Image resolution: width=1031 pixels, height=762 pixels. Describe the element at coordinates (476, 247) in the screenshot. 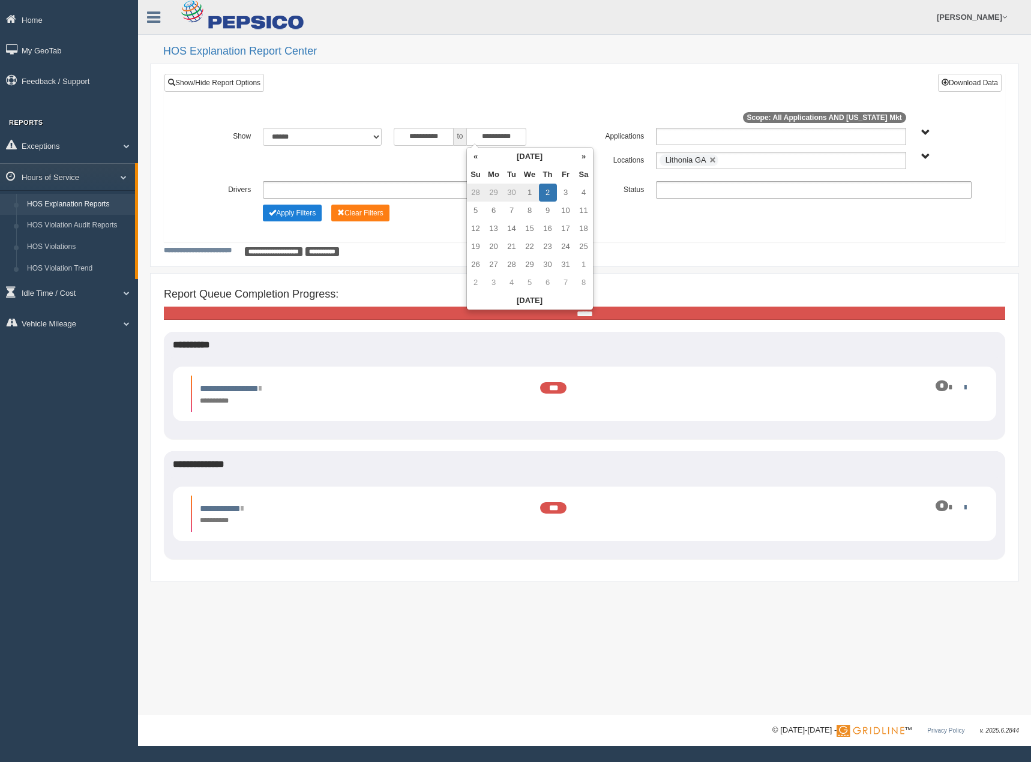

I see `td: 19` at that location.